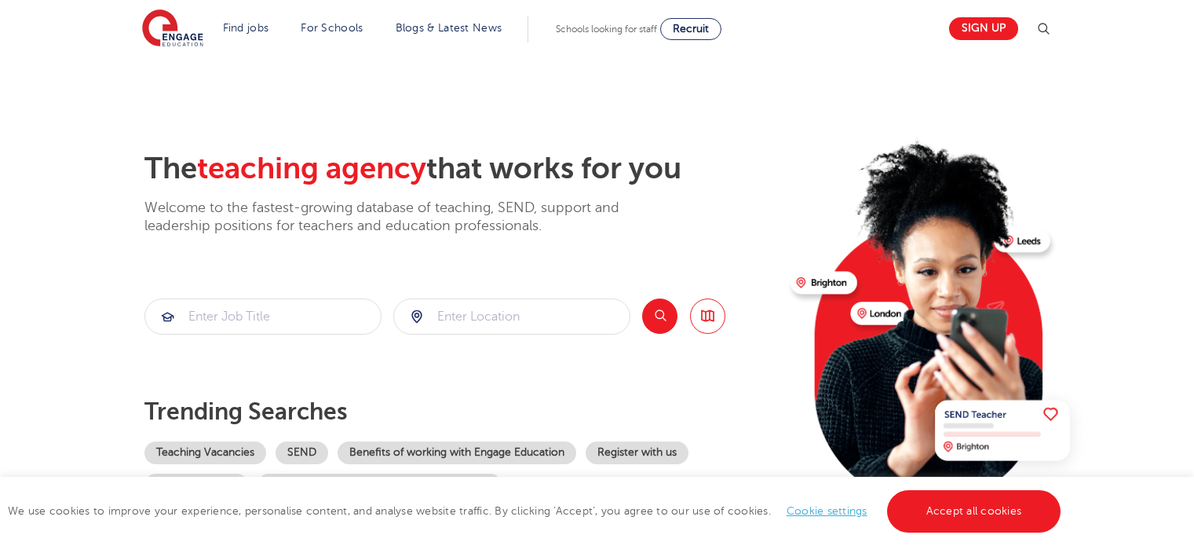 Image resolution: width=1194 pixels, height=546 pixels. What do you see at coordinates (404, 217) in the screenshot?
I see `p: Welcome to the fastest-growing database of teaching, SEND, support and leadership positions for t...` at bounding box center [404, 217].